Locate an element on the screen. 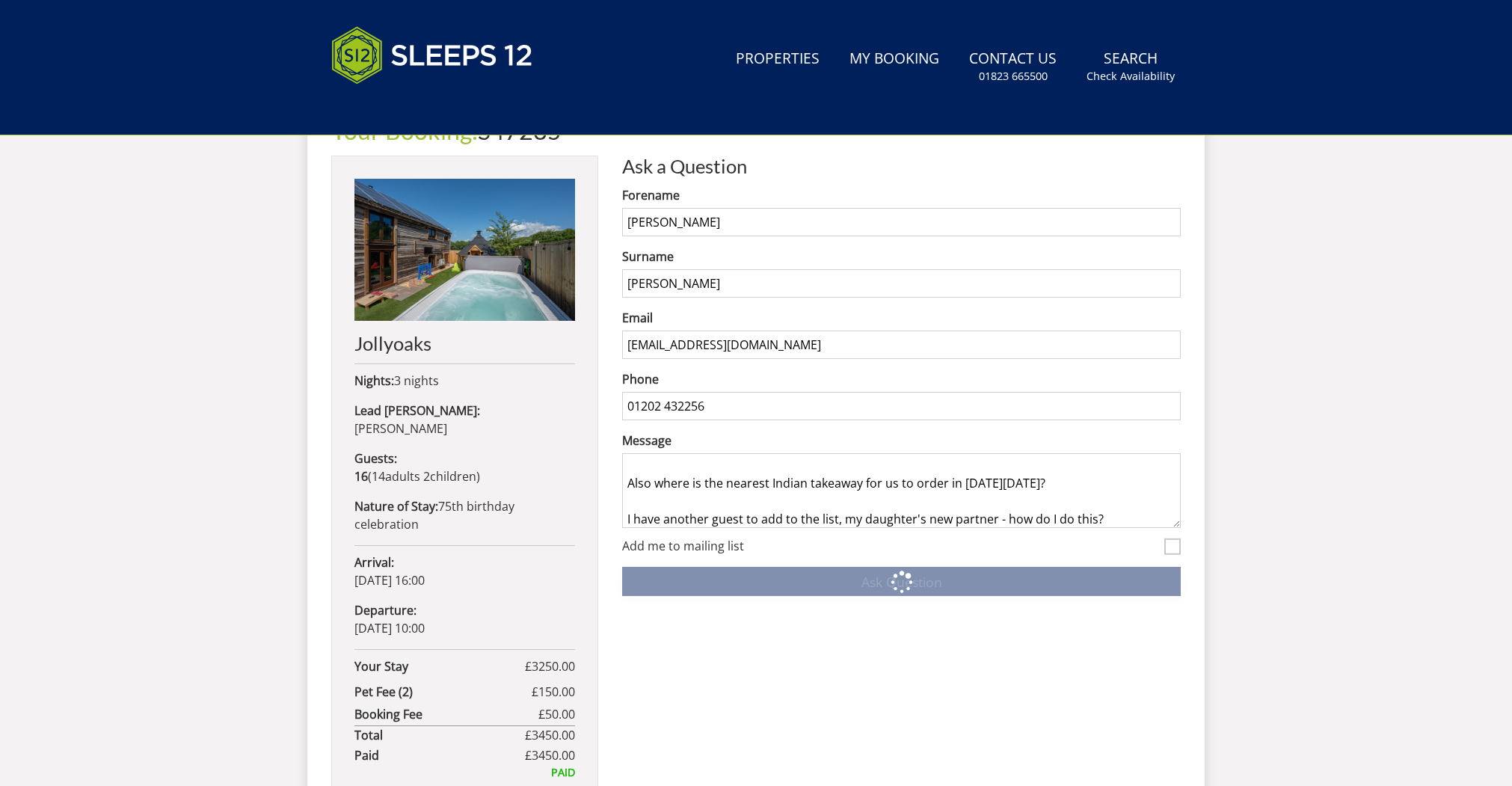  span: Ask Question is located at coordinates (902, 582).